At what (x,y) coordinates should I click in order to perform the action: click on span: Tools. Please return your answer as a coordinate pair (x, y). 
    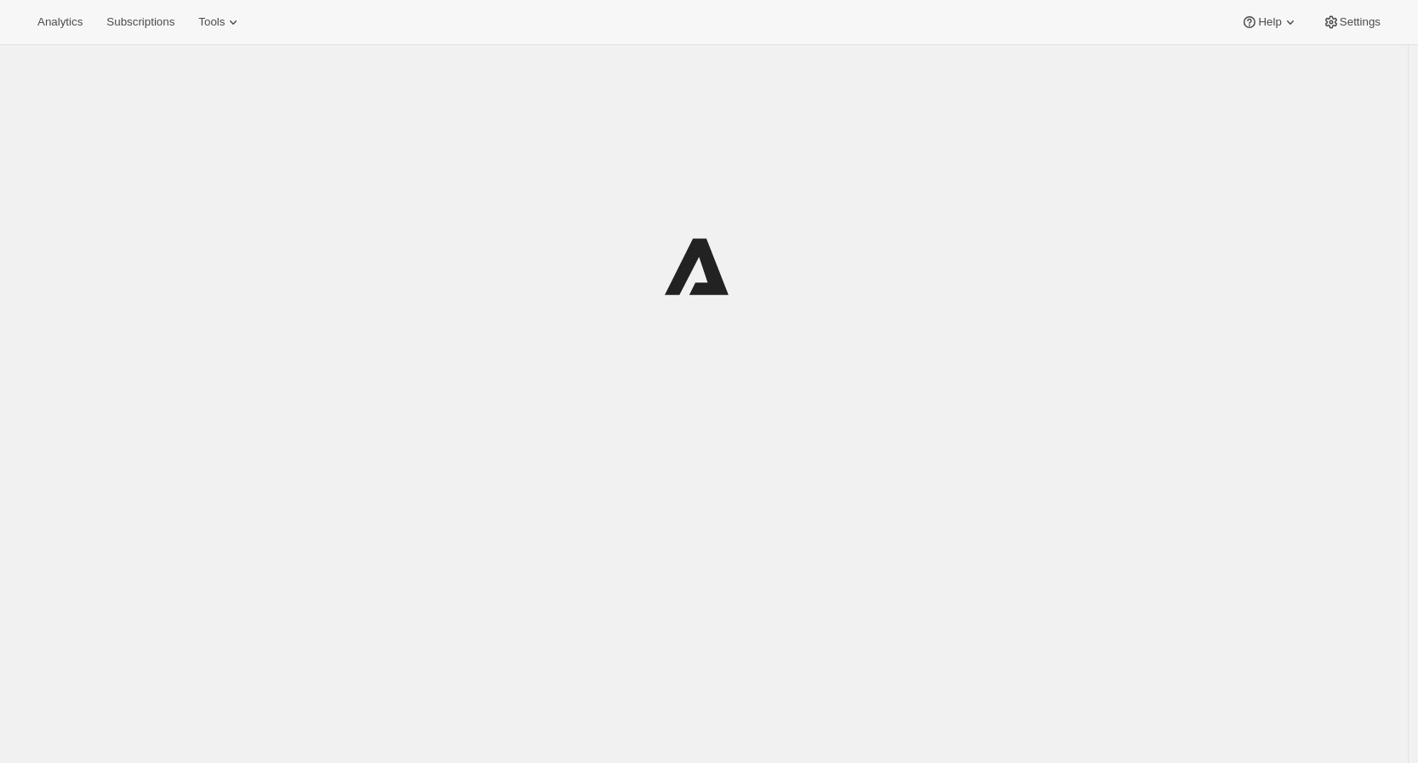
    Looking at the image, I should click on (211, 22).